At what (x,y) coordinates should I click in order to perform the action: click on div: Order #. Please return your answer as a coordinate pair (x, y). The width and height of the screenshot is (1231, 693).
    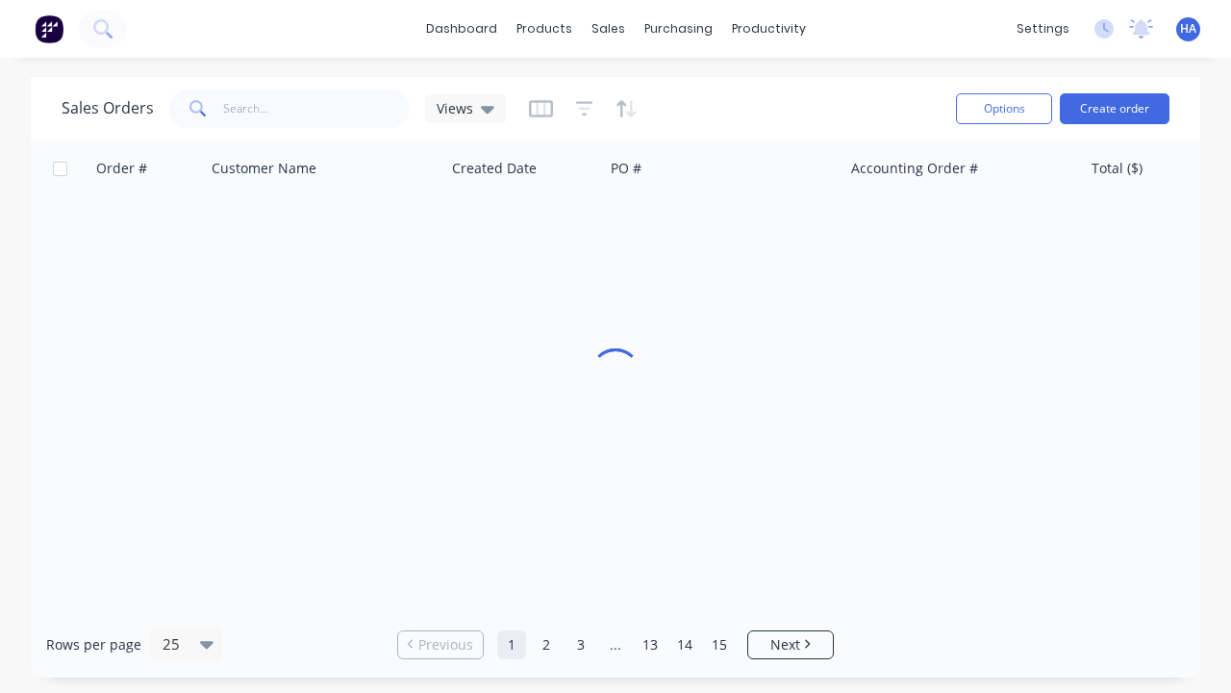
    Looking at the image, I should click on (121, 168).